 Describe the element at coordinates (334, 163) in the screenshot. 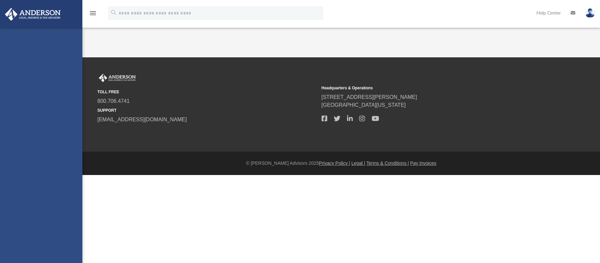

I see `a: Privacy Policy |` at that location.